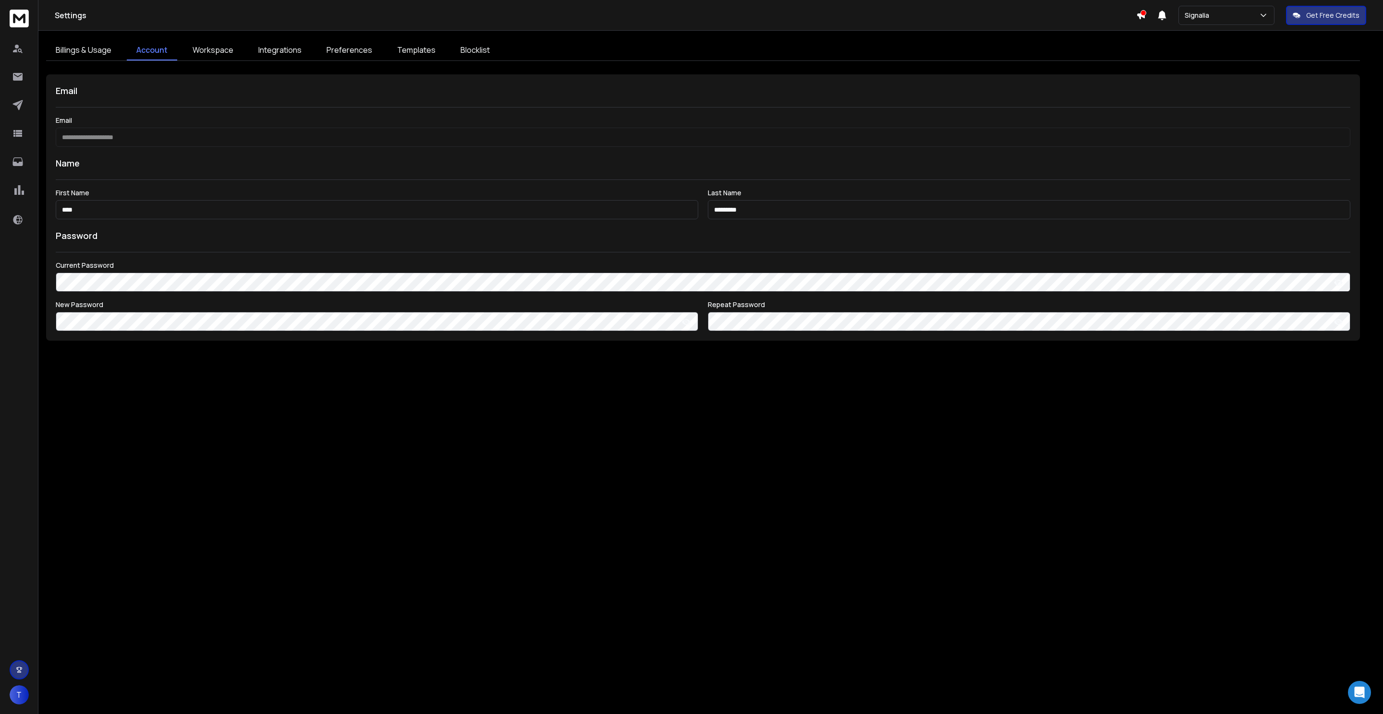 The height and width of the screenshot is (714, 1383). I want to click on label: Current Password, so click(703, 265).